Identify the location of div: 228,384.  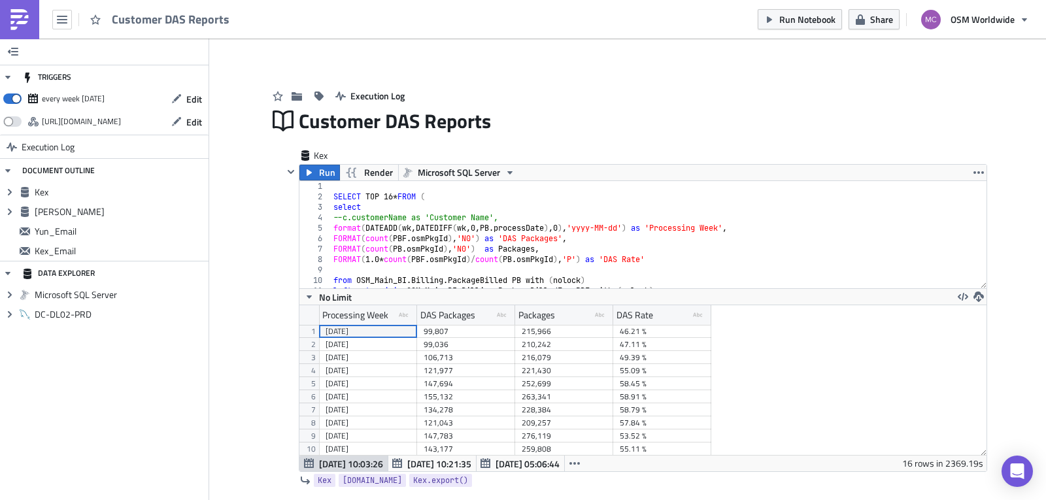
(564, 410).